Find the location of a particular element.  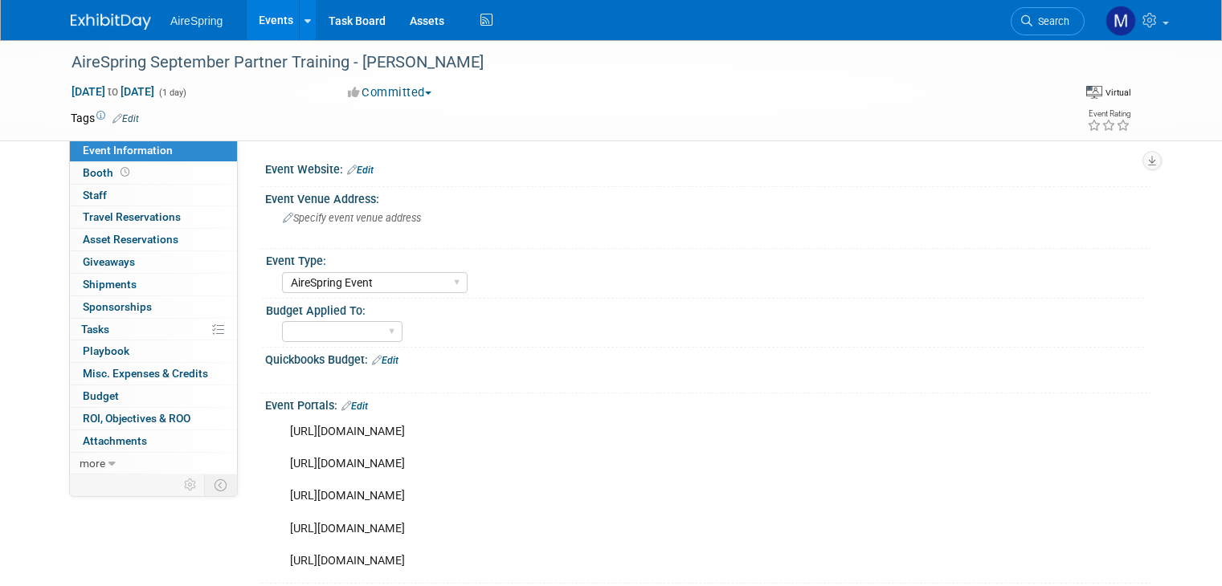

div: Event Portals: is located at coordinates (708, 404).